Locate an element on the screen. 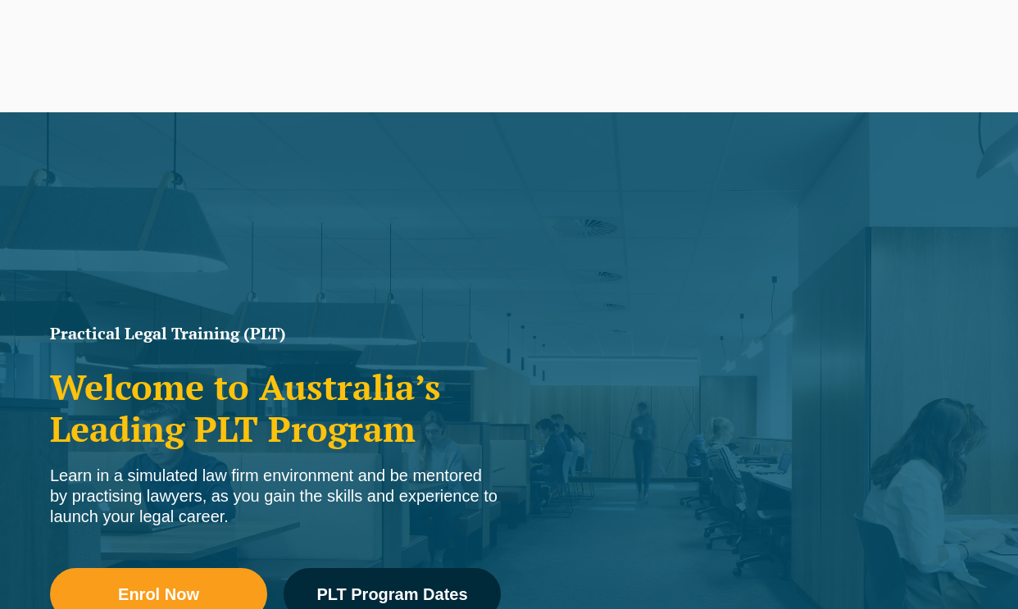 The image size is (1018, 609). span: PLT Program Dates is located at coordinates (392, 594).